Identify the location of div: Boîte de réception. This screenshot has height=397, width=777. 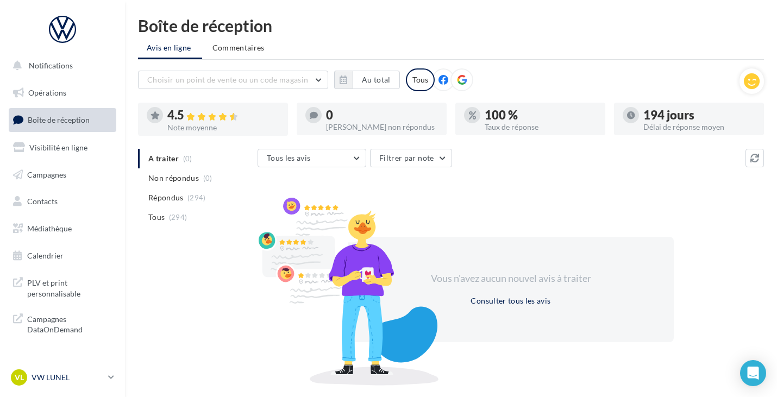
(451, 26).